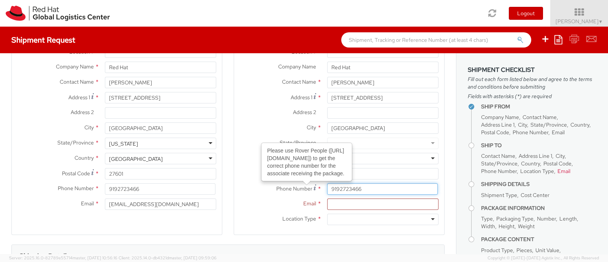 The height and width of the screenshot is (262, 608). Describe the element at coordinates (546, 218) in the screenshot. I see `span: Number` at that location.